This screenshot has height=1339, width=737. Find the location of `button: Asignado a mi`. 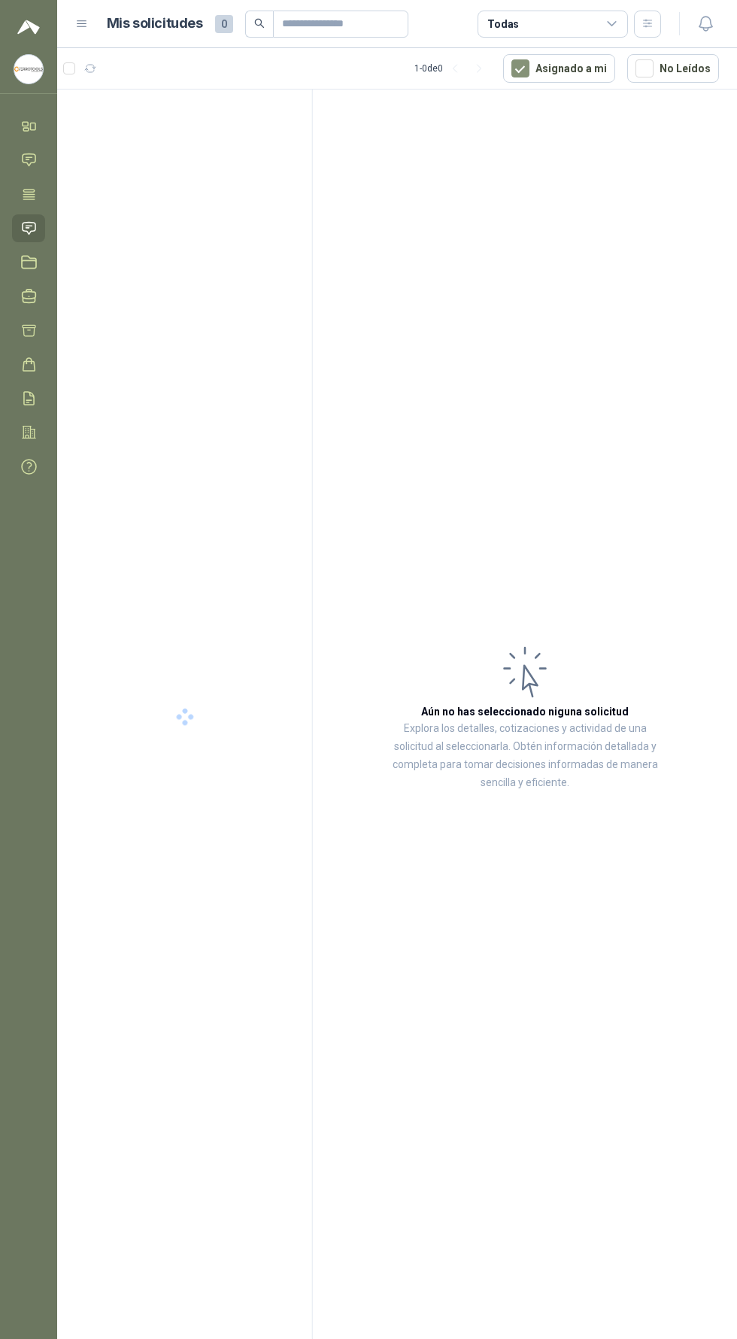

button: Asignado a mi is located at coordinates (559, 68).